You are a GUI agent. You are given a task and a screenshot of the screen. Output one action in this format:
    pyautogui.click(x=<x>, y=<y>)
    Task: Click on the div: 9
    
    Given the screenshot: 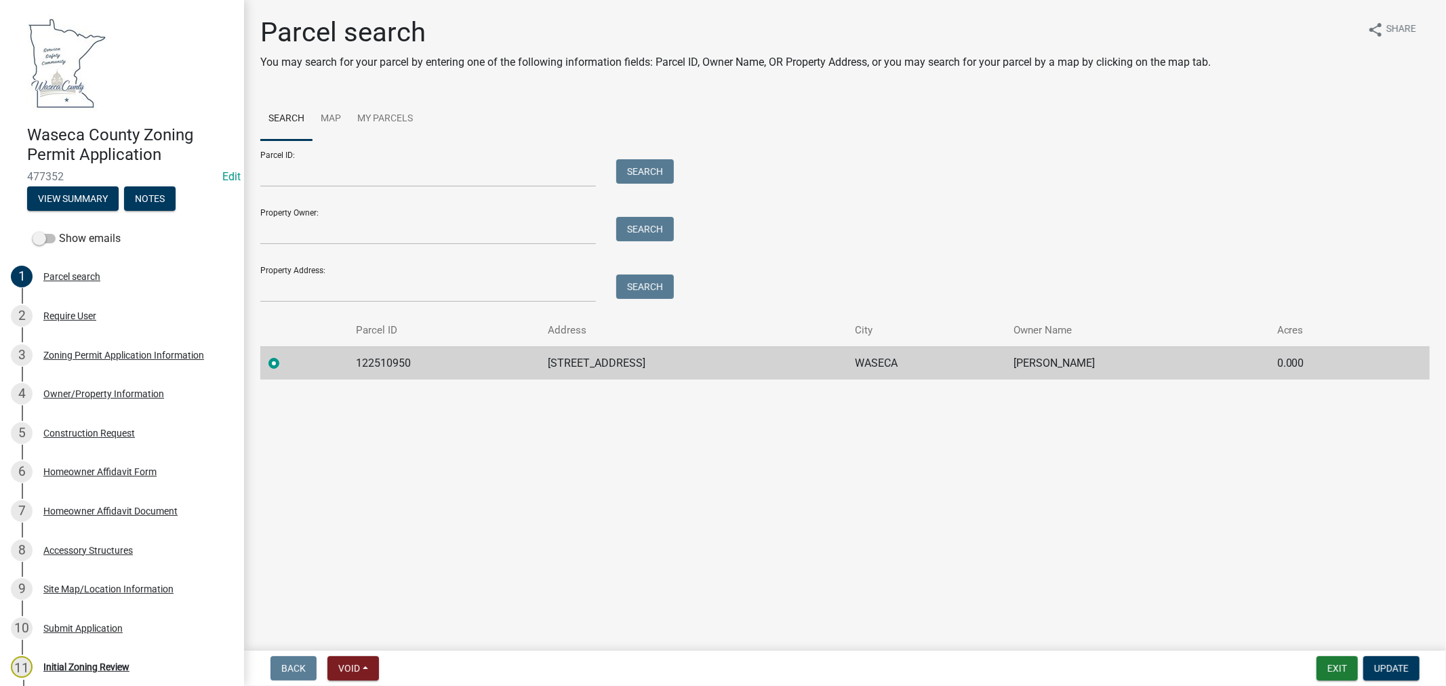 What is the action you would take?
    pyautogui.click(x=22, y=589)
    